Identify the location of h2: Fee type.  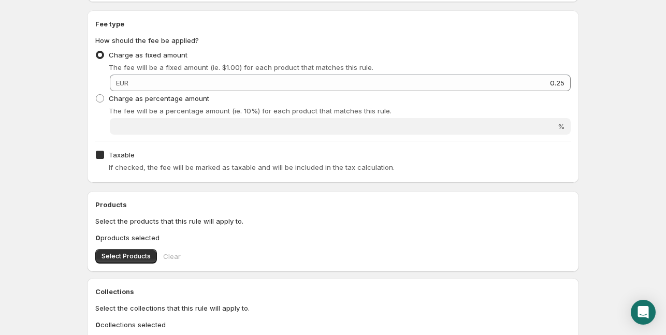
(333, 24).